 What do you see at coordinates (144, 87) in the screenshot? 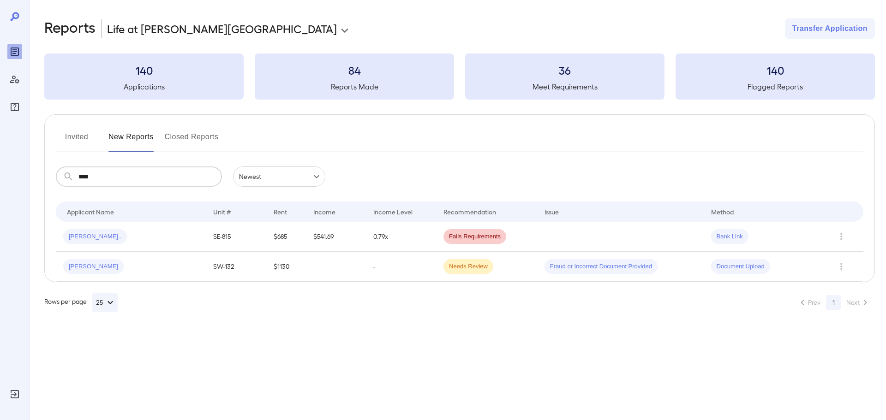
I see `h5: Applications` at bounding box center [144, 87].